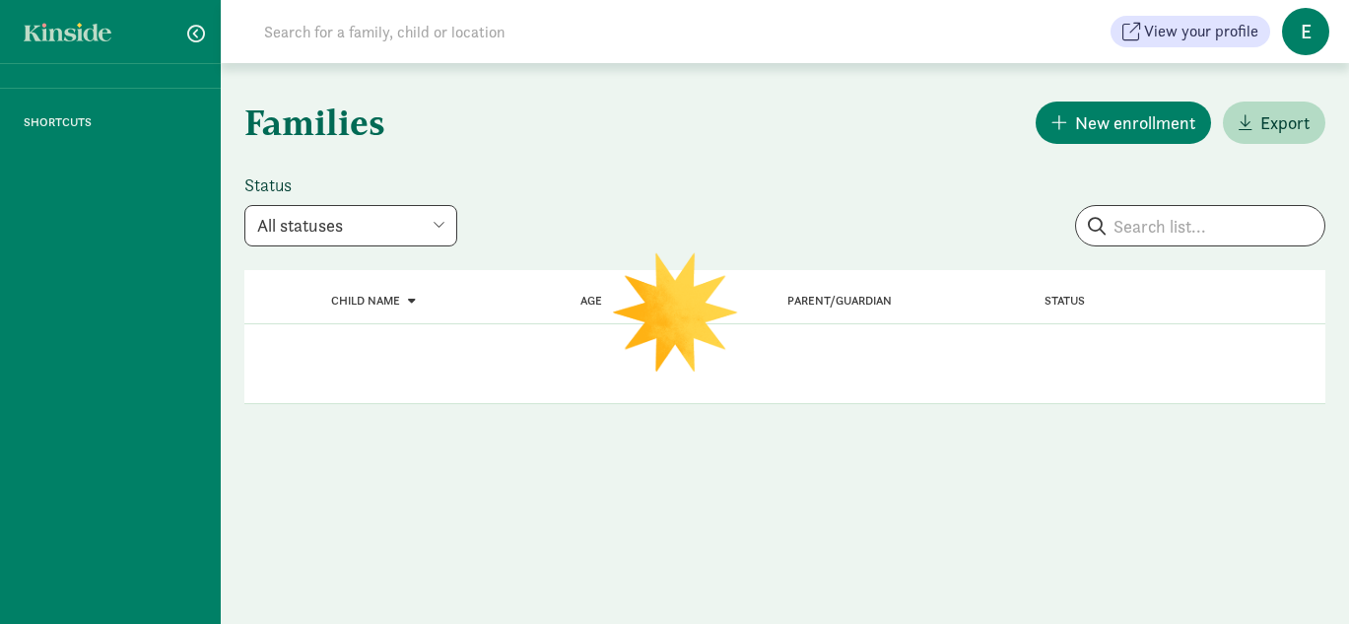 This screenshot has height=624, width=1349. I want to click on a: Age, so click(591, 301).